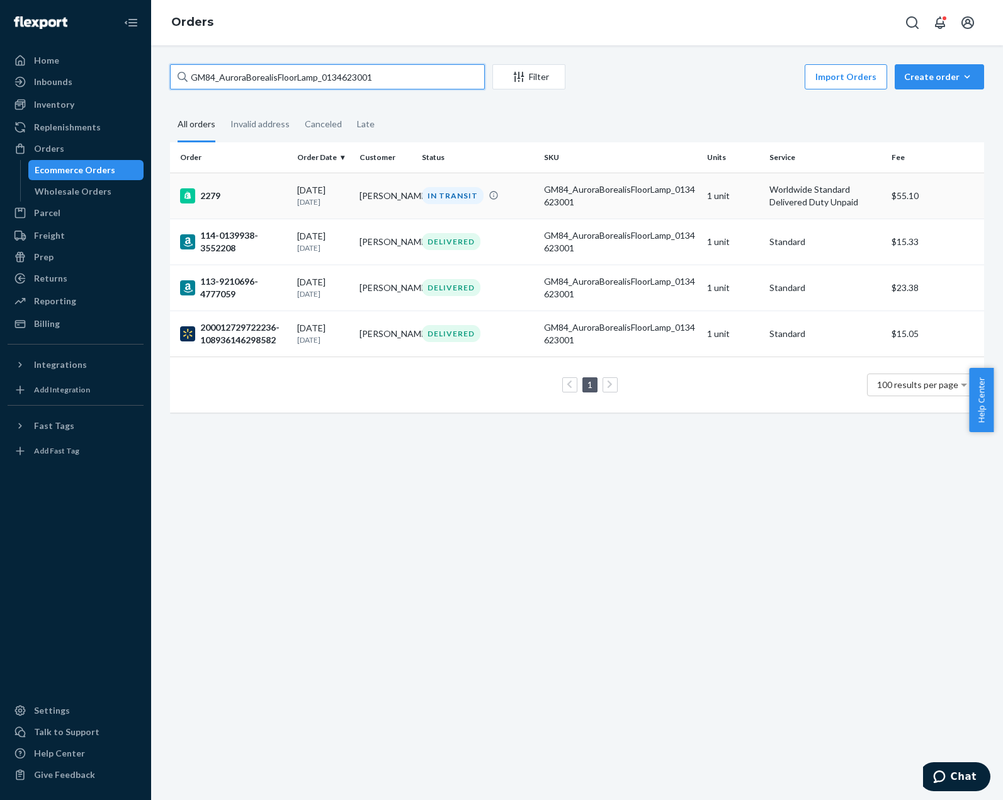 The width and height of the screenshot is (1003, 800). I want to click on div: Fast Tags, so click(54, 426).